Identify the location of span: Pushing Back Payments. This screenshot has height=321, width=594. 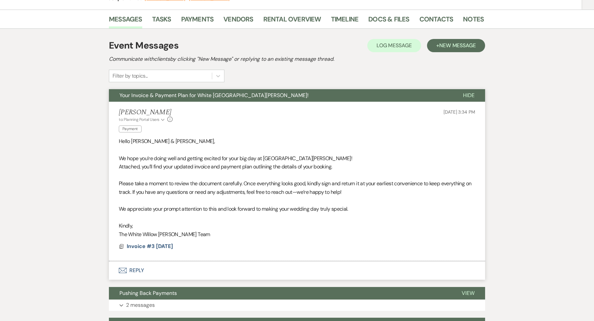
(148, 293).